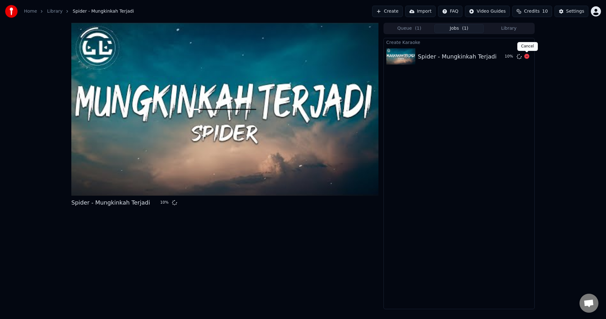 This screenshot has height=319, width=606. I want to click on img: youka, so click(11, 11).